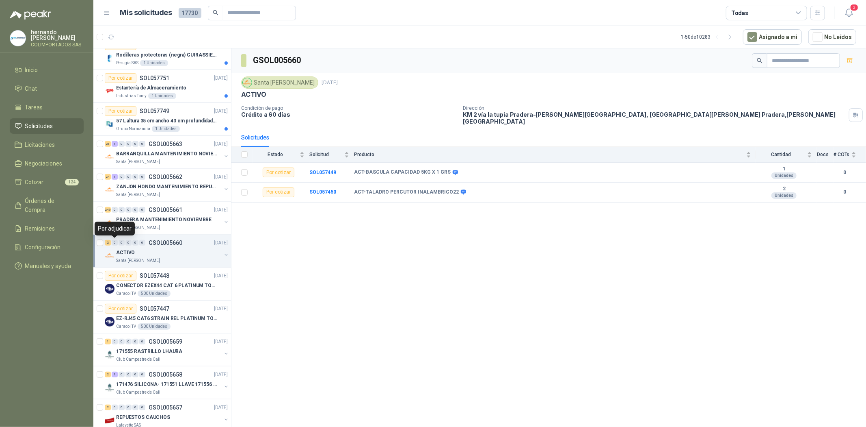  Describe the element at coordinates (833, 37) in the screenshot. I see `button: No Leídos` at that location.